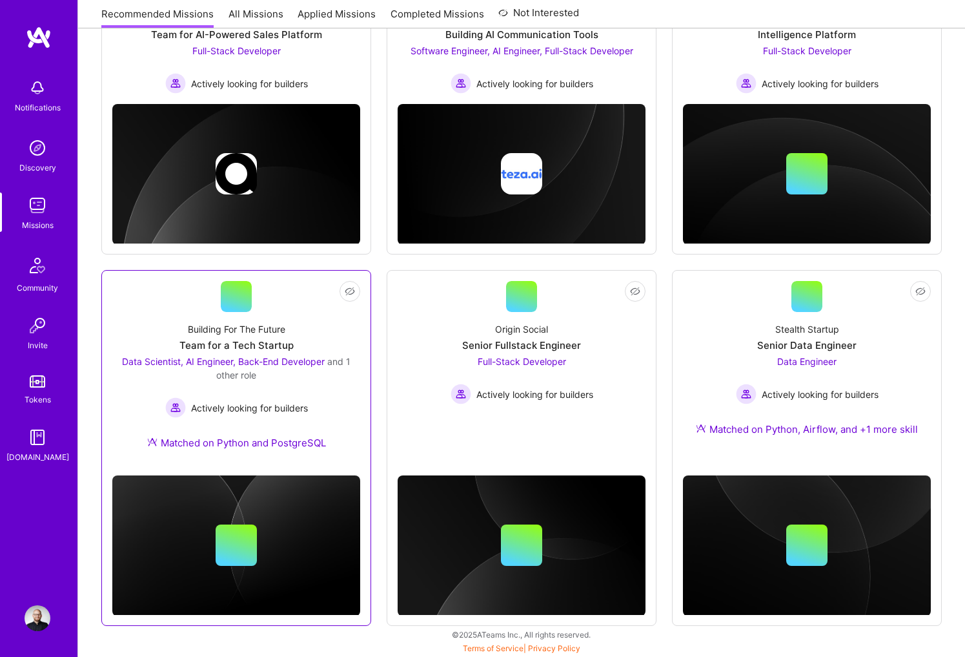 The height and width of the screenshot is (657, 965). Describe the element at coordinates (37, 287) in the screenshot. I see `div: Community` at that location.